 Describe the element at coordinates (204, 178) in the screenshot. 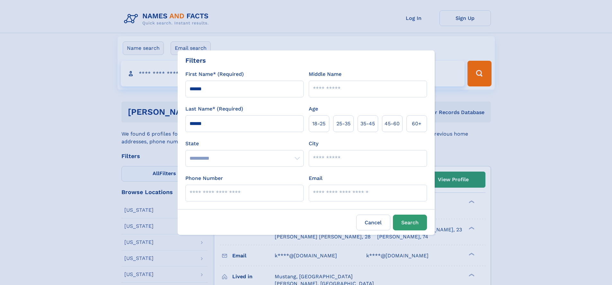

I see `label: Phone Number` at that location.